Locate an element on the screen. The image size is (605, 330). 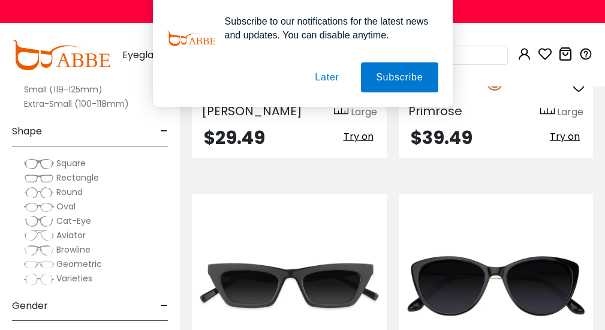
img: Aviator.png is located at coordinates (39, 236).